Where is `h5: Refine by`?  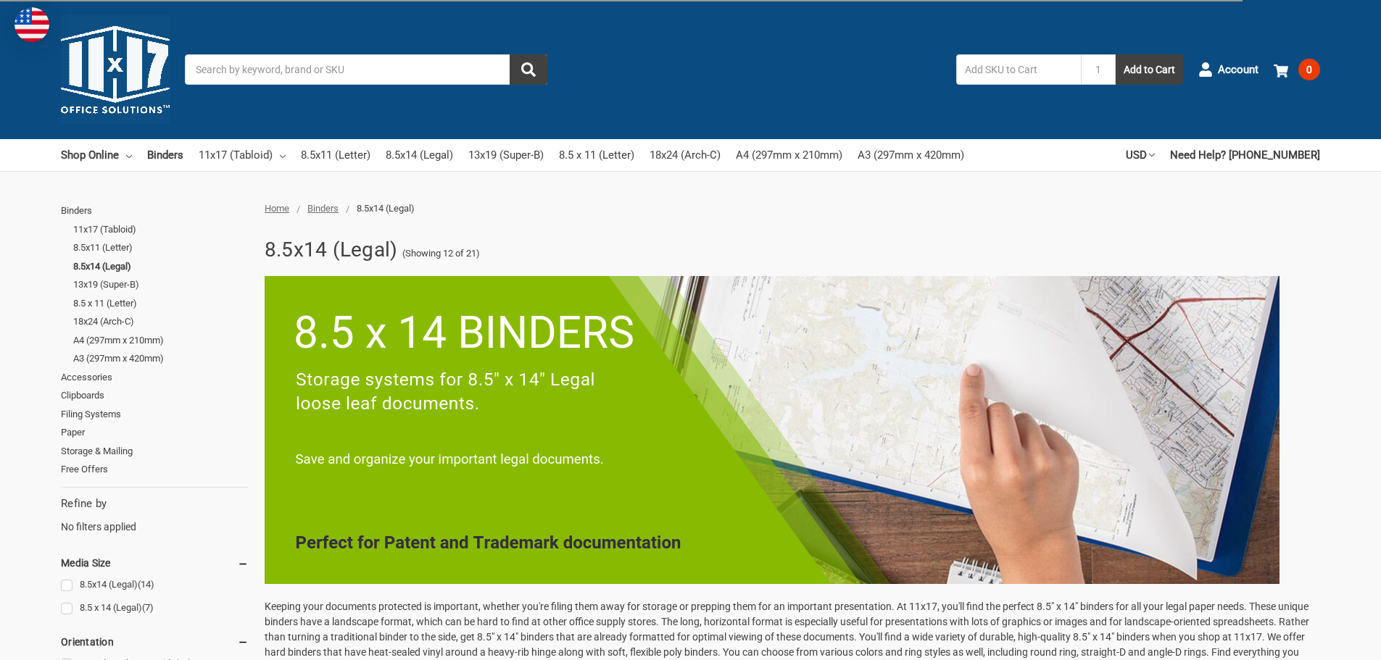
h5: Refine by is located at coordinates (154, 504).